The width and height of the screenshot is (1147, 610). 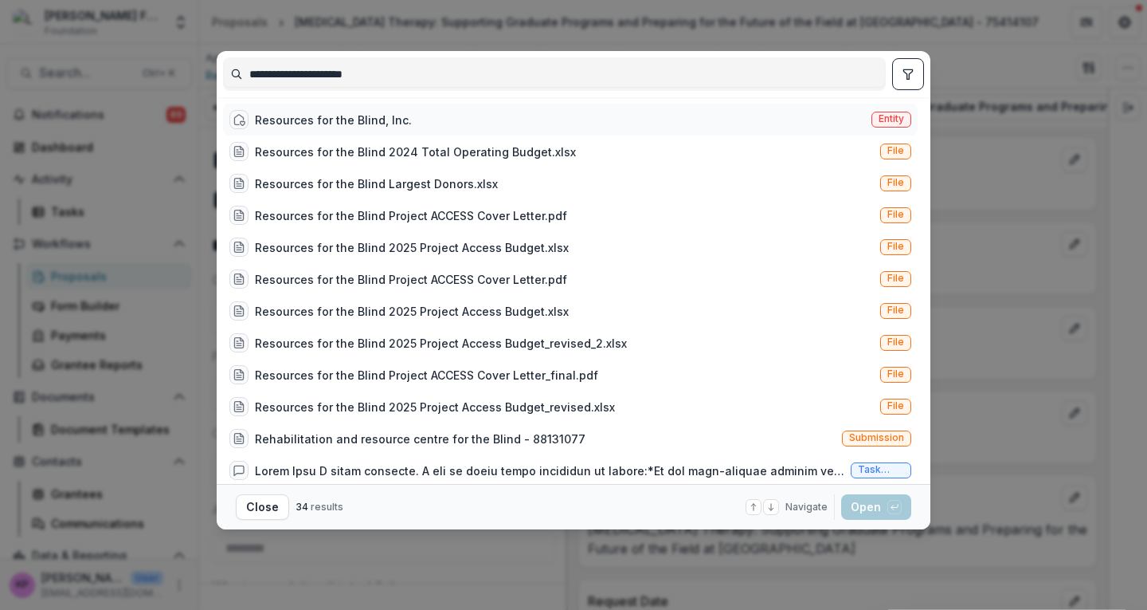 What do you see at coordinates (262, 507) in the screenshot?
I see `button: Close` at bounding box center [262, 507].